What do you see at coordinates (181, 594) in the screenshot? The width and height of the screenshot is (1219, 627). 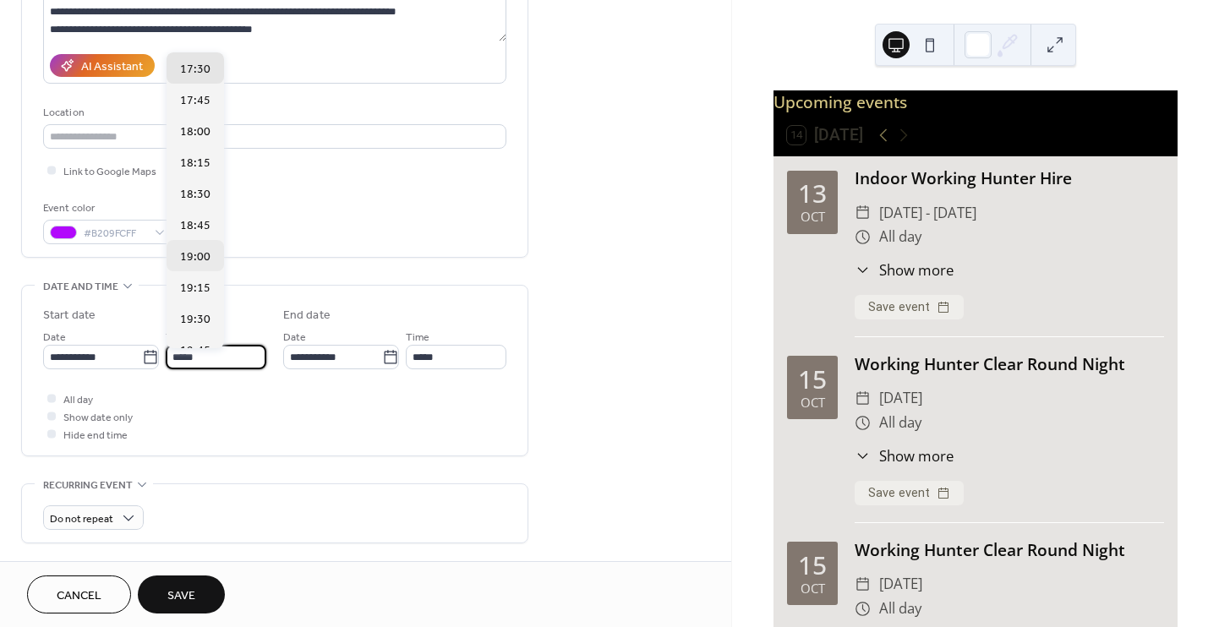 I see `button: Save` at bounding box center [181, 594].